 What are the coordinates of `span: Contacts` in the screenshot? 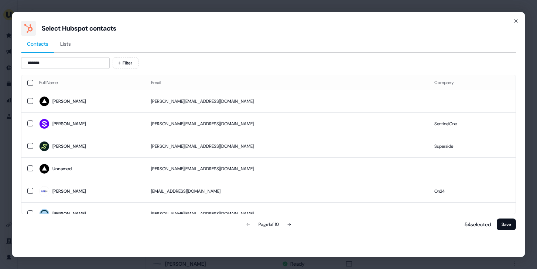 It's located at (38, 44).